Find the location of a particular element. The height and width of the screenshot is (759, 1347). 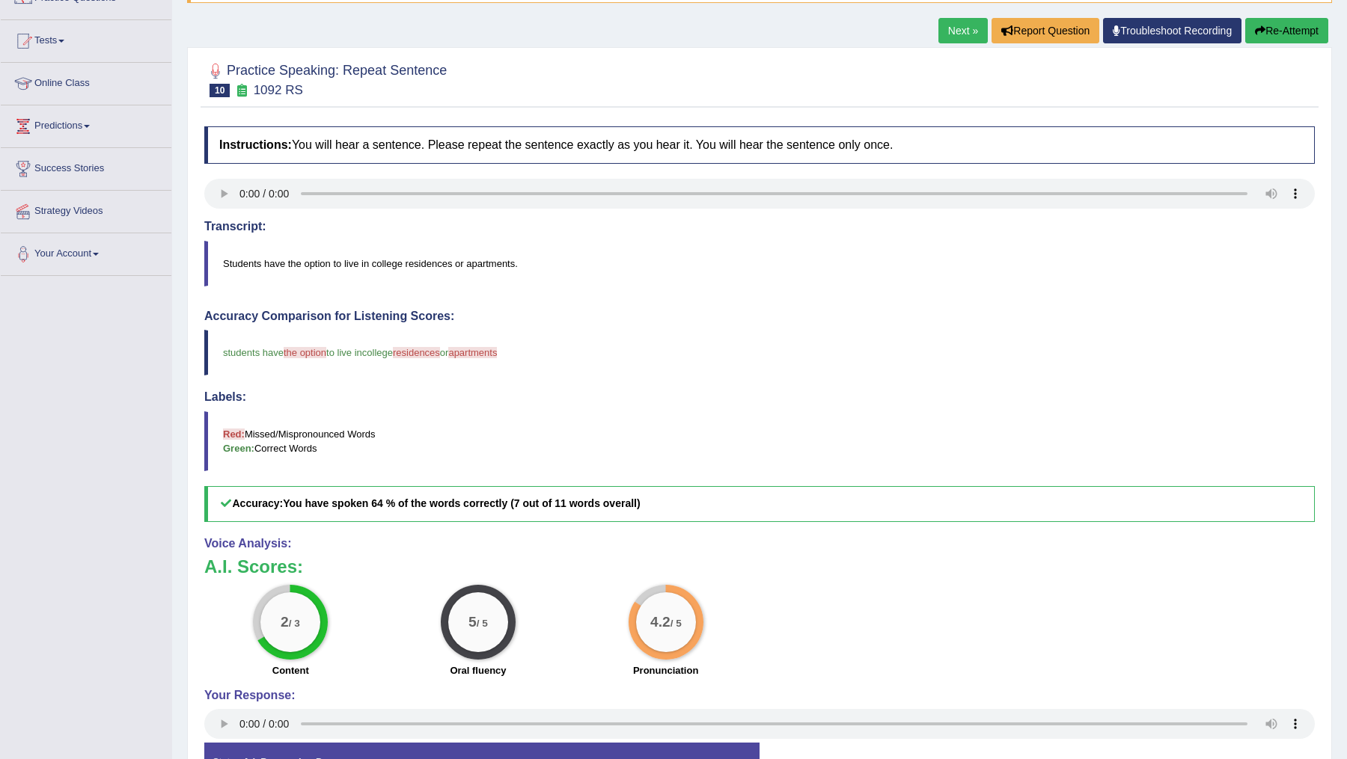

a: Online Class is located at coordinates (86, 82).